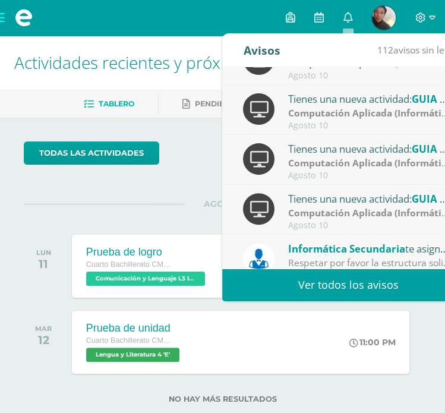 The height and width of the screenshot is (413, 445). Describe the element at coordinates (135, 62) in the screenshot. I see `span: Actividades recientes y próximas` at that location.